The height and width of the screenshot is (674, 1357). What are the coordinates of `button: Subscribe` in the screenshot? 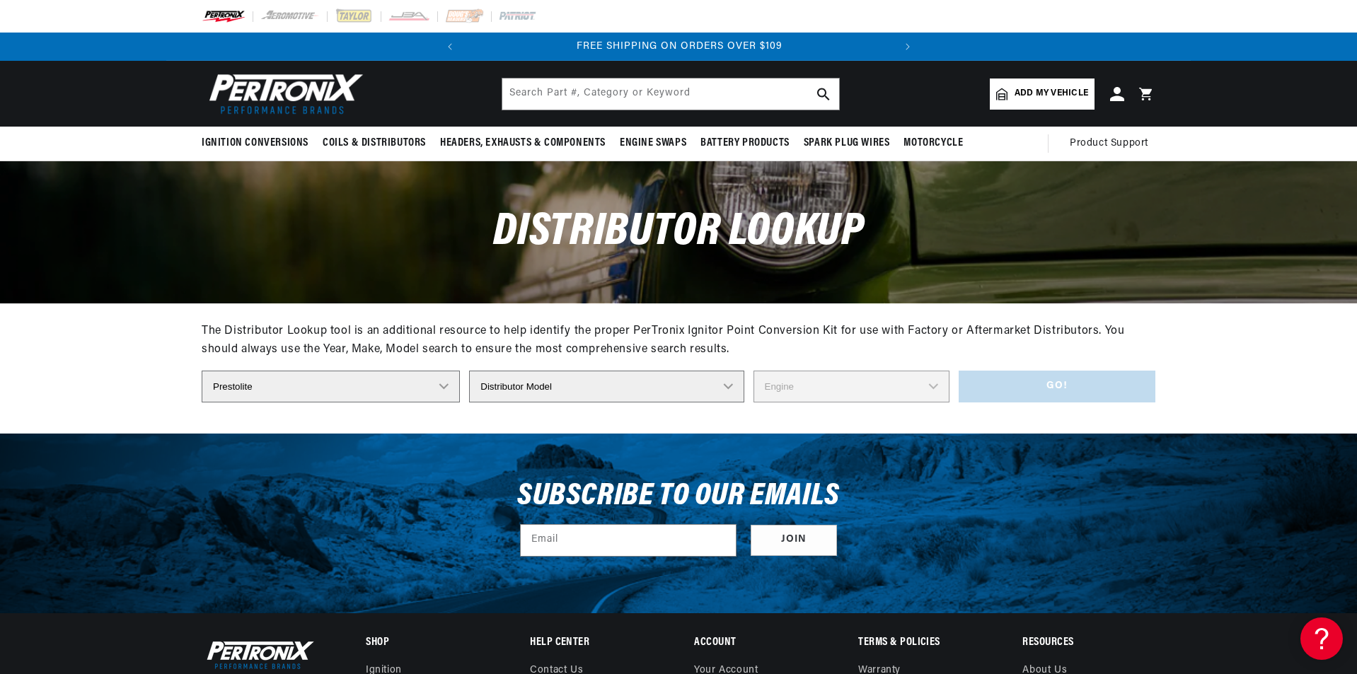 It's located at (794, 540).